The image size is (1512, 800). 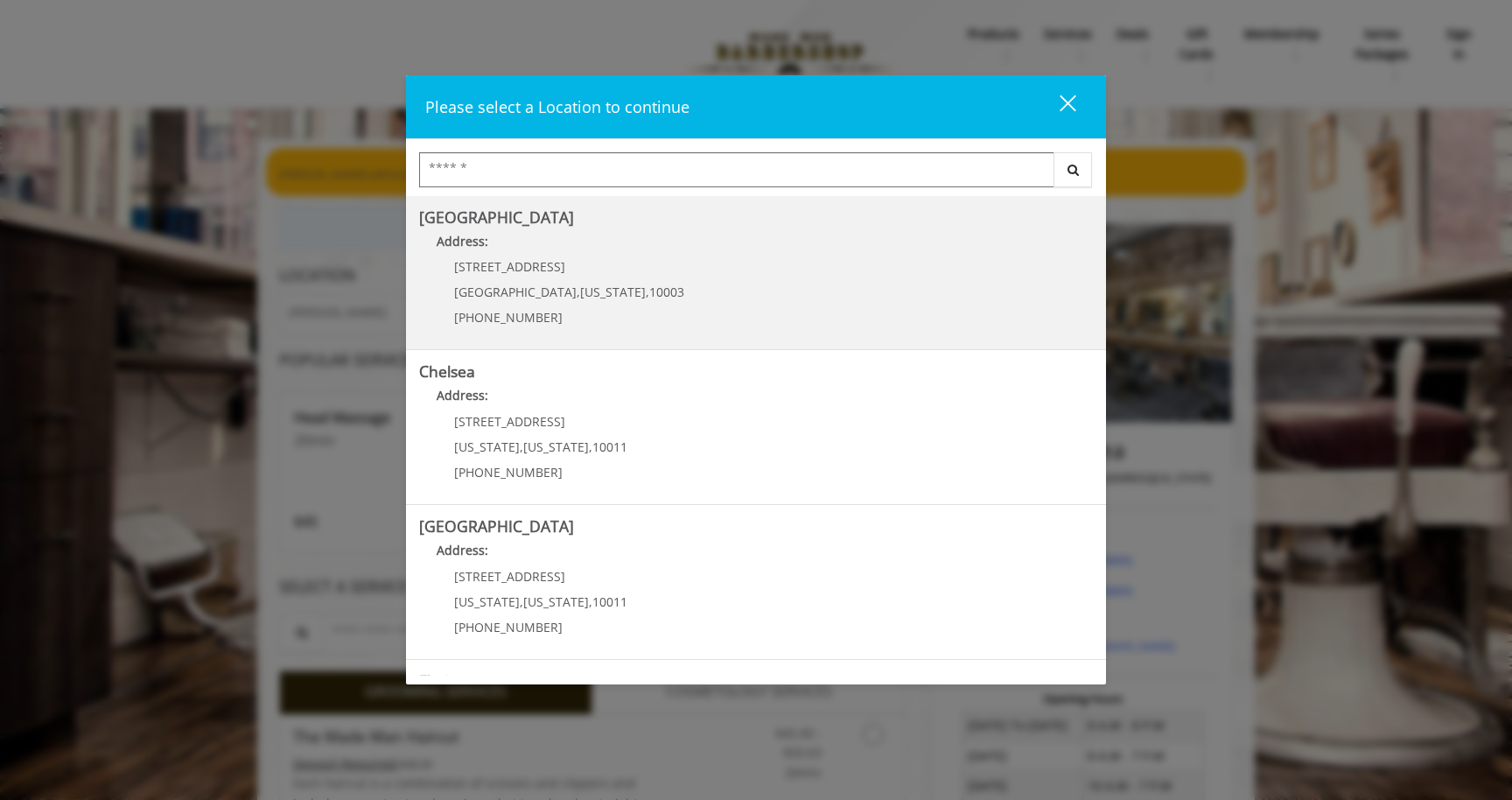 What do you see at coordinates (558, 106) in the screenshot?
I see `span: Please select a Location to continue` at bounding box center [558, 106].